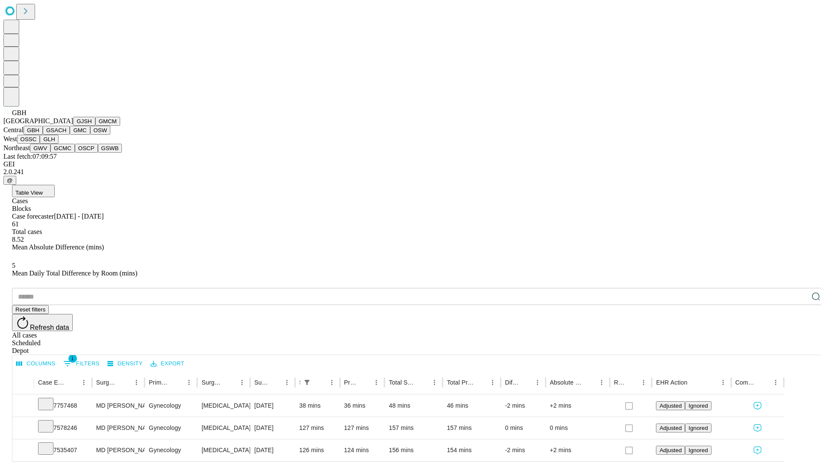  Describe the element at coordinates (81, 363) in the screenshot. I see `button: Show filters` at that location.